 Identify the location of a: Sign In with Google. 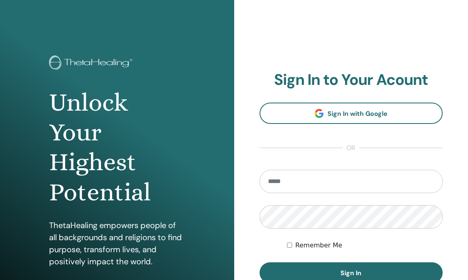
(351, 113).